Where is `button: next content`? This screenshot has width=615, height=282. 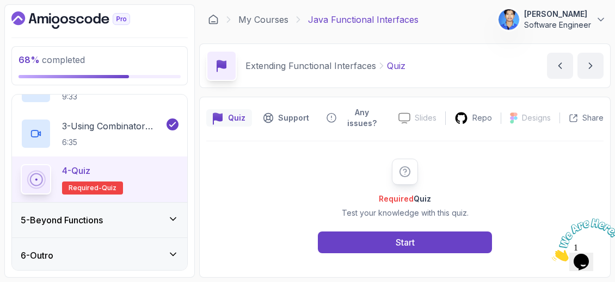
button: next content is located at coordinates (590, 66).